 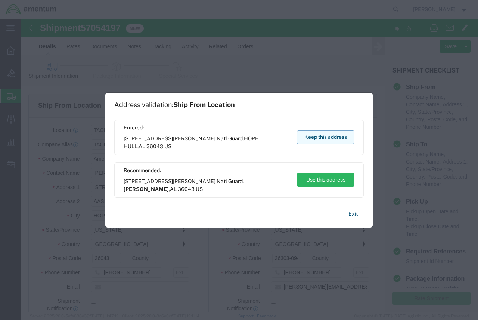 What do you see at coordinates (326, 137) in the screenshot?
I see `button: Keep this address` at bounding box center [326, 137].